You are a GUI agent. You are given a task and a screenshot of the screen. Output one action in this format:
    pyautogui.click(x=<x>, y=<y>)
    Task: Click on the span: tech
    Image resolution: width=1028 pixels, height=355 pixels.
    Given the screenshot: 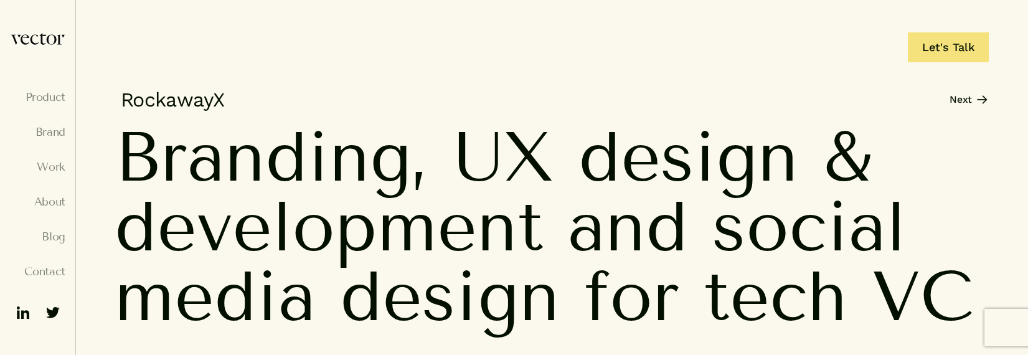 What is the action you would take?
    pyautogui.click(x=775, y=296)
    